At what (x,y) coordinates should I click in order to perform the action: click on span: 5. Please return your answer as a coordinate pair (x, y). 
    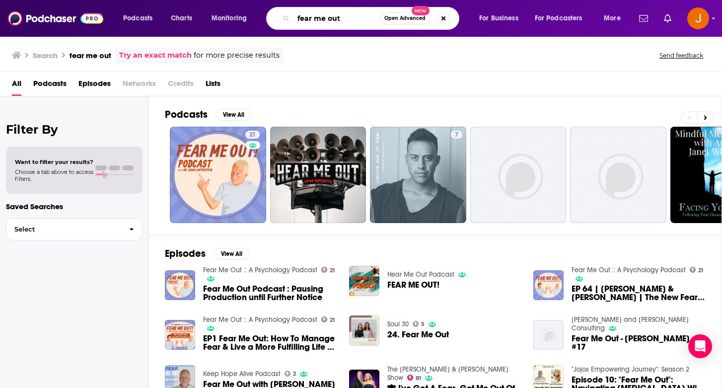
    Looking at the image, I should click on (422, 324).